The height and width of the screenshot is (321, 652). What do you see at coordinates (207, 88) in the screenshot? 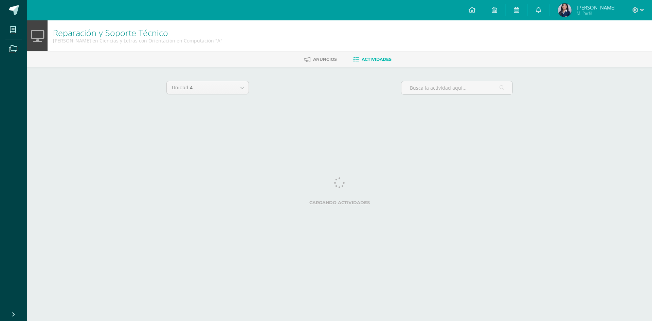
I see `a: Unidad 4` at bounding box center [207, 88].